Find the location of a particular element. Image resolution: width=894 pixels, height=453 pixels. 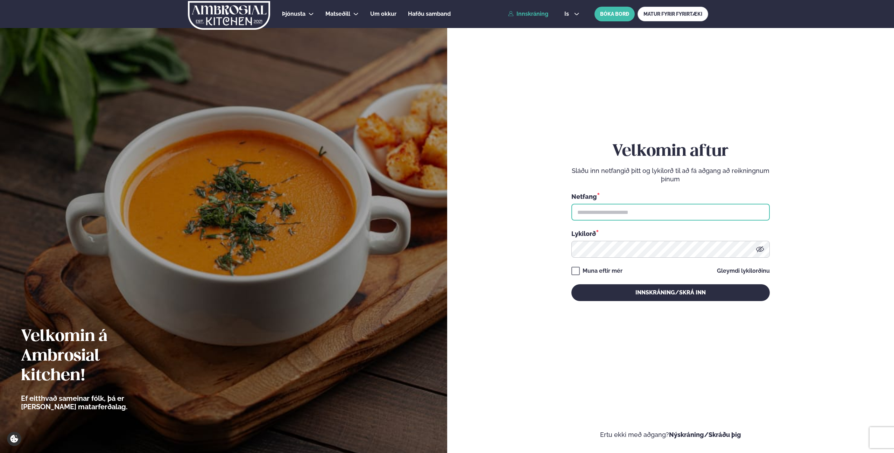

span: Matseðill is located at coordinates (338, 14).